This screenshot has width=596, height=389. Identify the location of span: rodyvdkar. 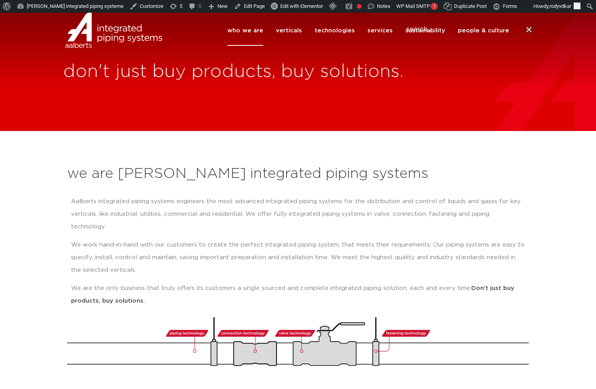
(561, 6).